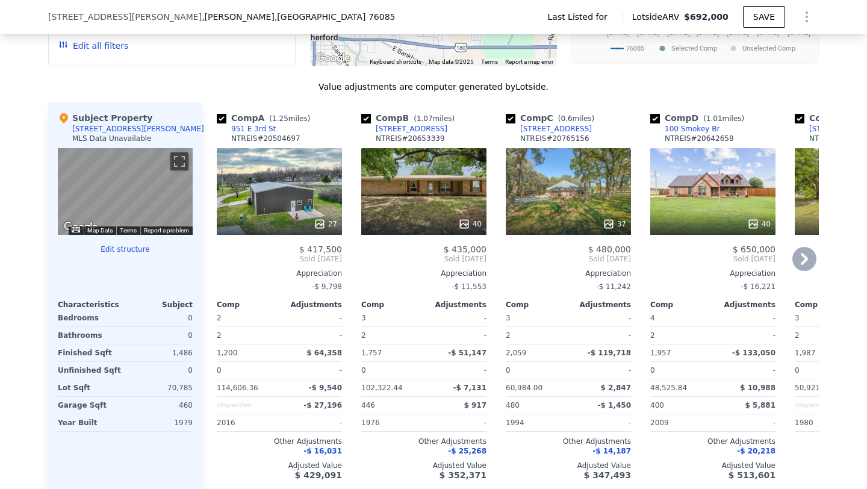  I want to click on span: 4, so click(653, 318).